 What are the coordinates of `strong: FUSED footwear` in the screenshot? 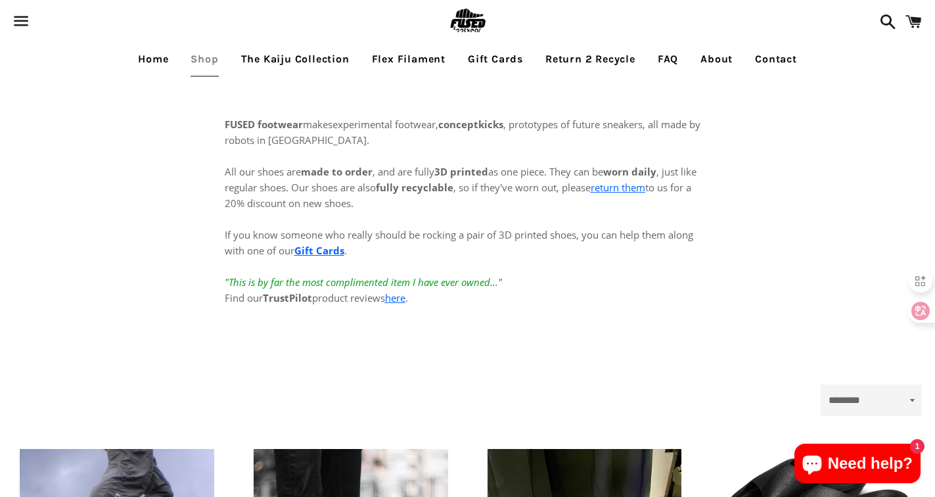 It's located at (263, 124).